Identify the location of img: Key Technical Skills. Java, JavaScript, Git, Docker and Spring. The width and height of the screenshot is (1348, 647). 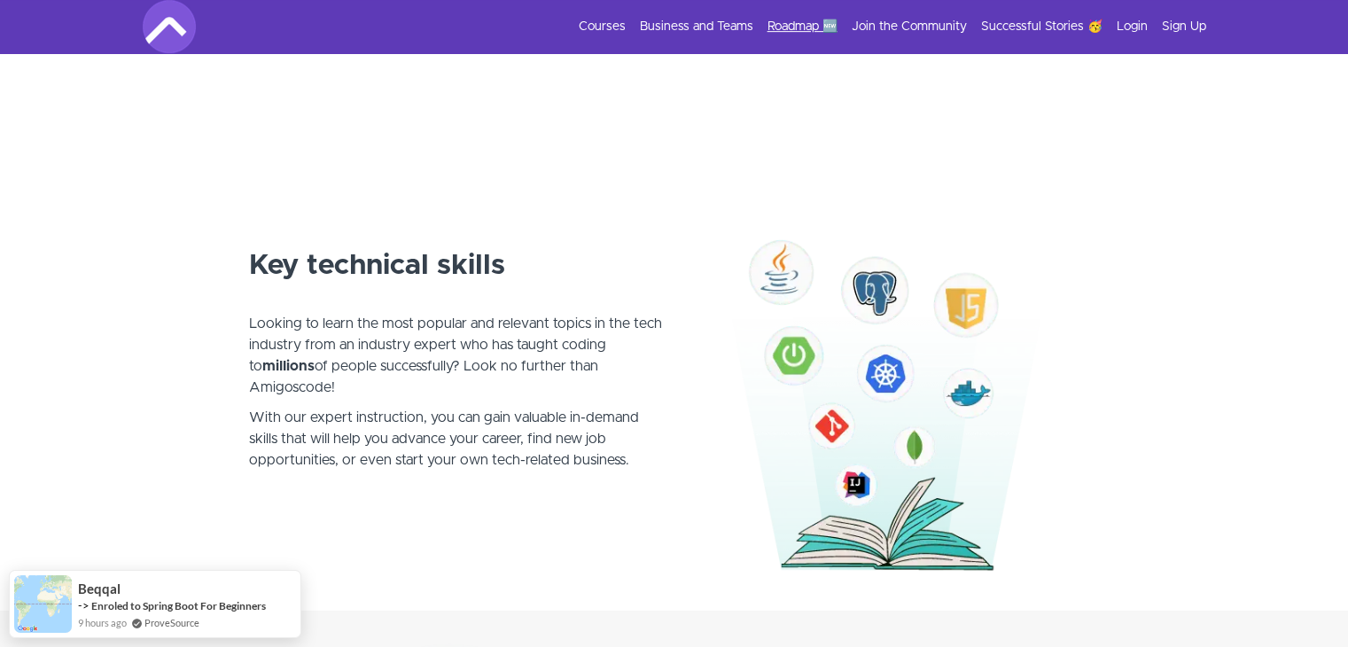
(893, 368).